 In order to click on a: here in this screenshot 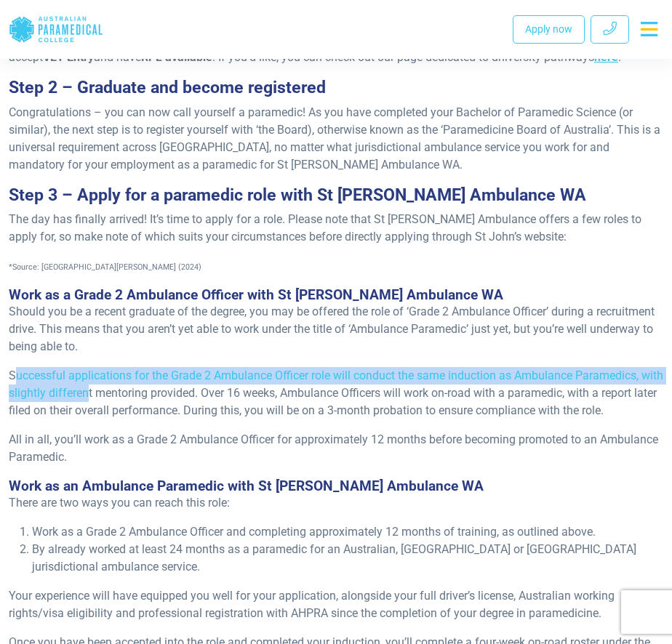, I will do `click(606, 57)`.